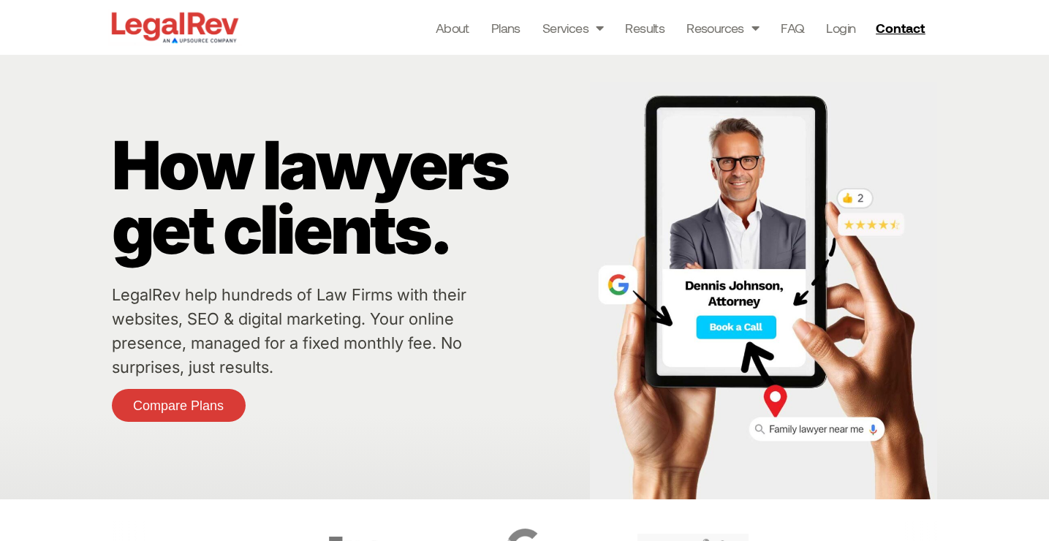 The width and height of the screenshot is (1049, 541). I want to click on p: How lawyers get clients., so click(347, 197).